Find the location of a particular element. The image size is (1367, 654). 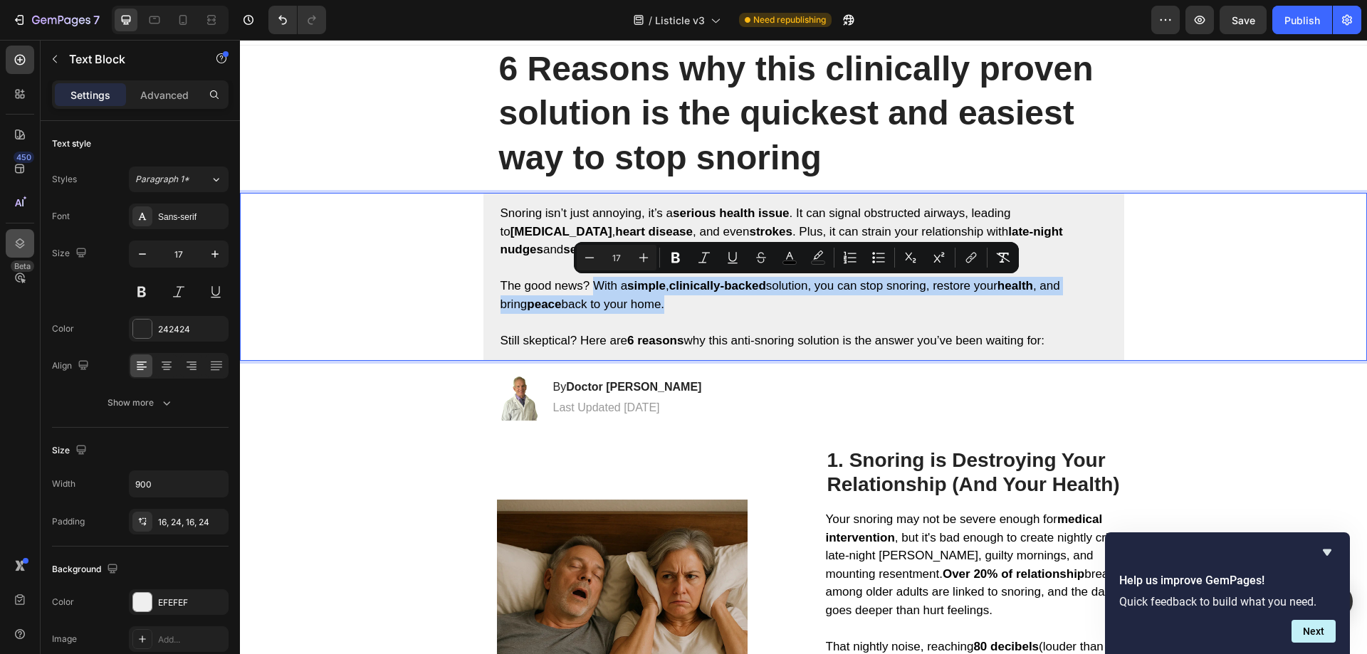

strong: Over 20% of relationship is located at coordinates (773, 534).